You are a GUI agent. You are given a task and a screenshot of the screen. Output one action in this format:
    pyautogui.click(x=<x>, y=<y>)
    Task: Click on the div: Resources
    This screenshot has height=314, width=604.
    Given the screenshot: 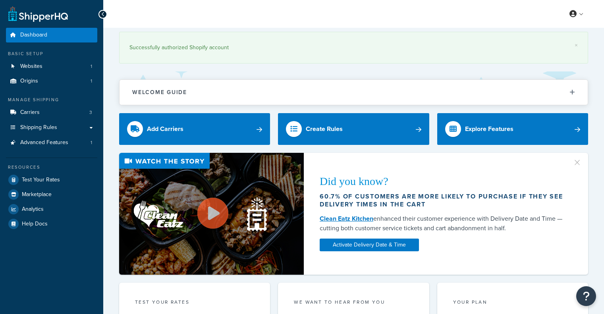 What is the action you would take?
    pyautogui.click(x=52, y=167)
    